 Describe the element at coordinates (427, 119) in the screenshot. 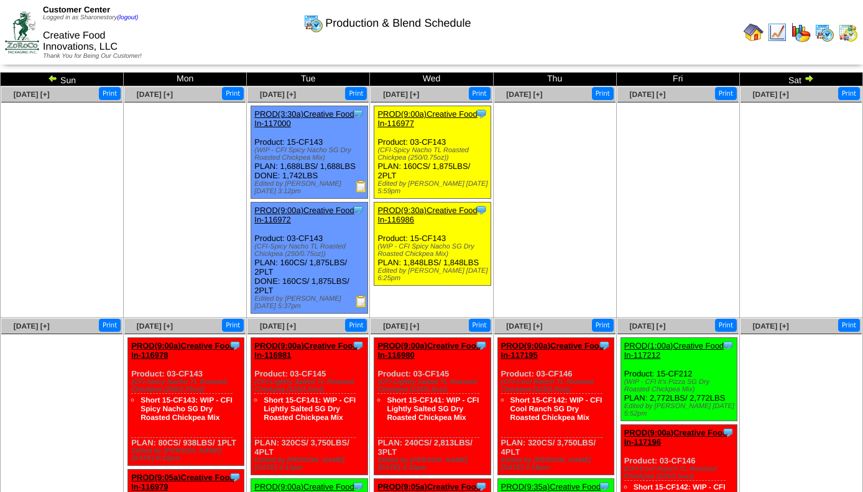

I see `a: PROD(9:00a)Creative Food In-116977` at that location.